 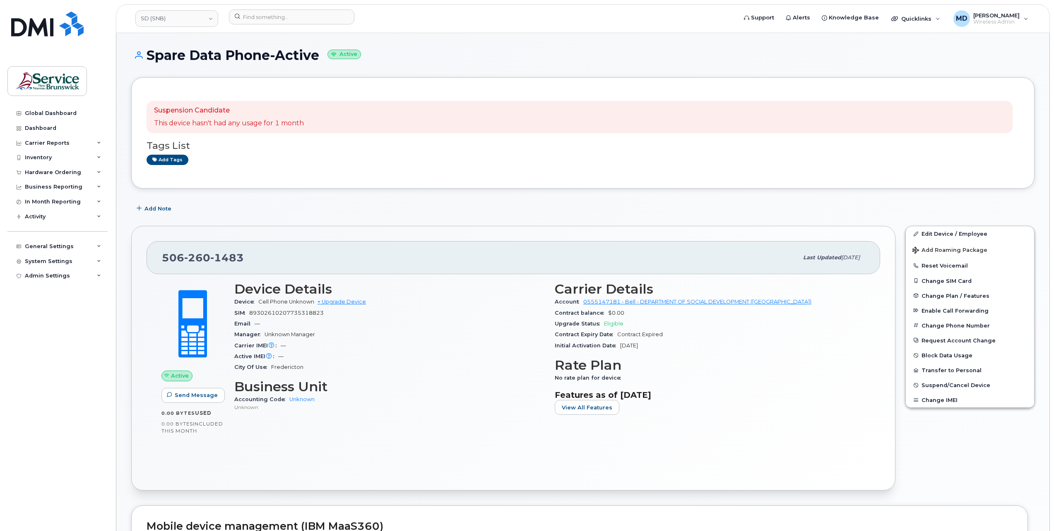 I want to click on span: Upgrade Status, so click(x=579, y=324).